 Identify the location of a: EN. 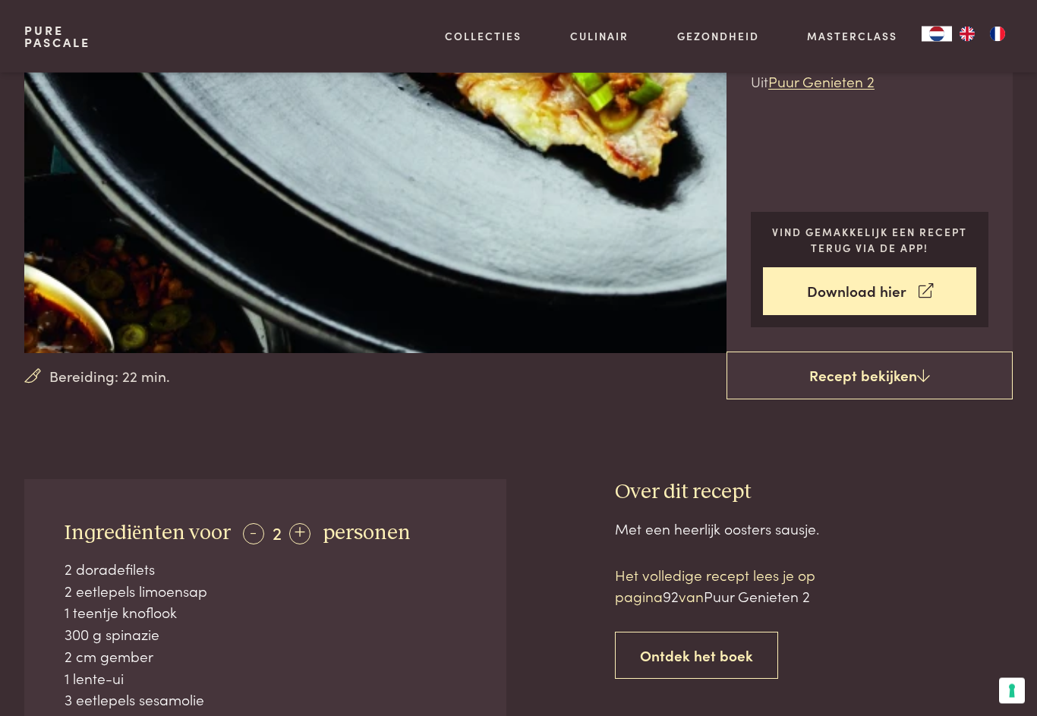
(967, 34).